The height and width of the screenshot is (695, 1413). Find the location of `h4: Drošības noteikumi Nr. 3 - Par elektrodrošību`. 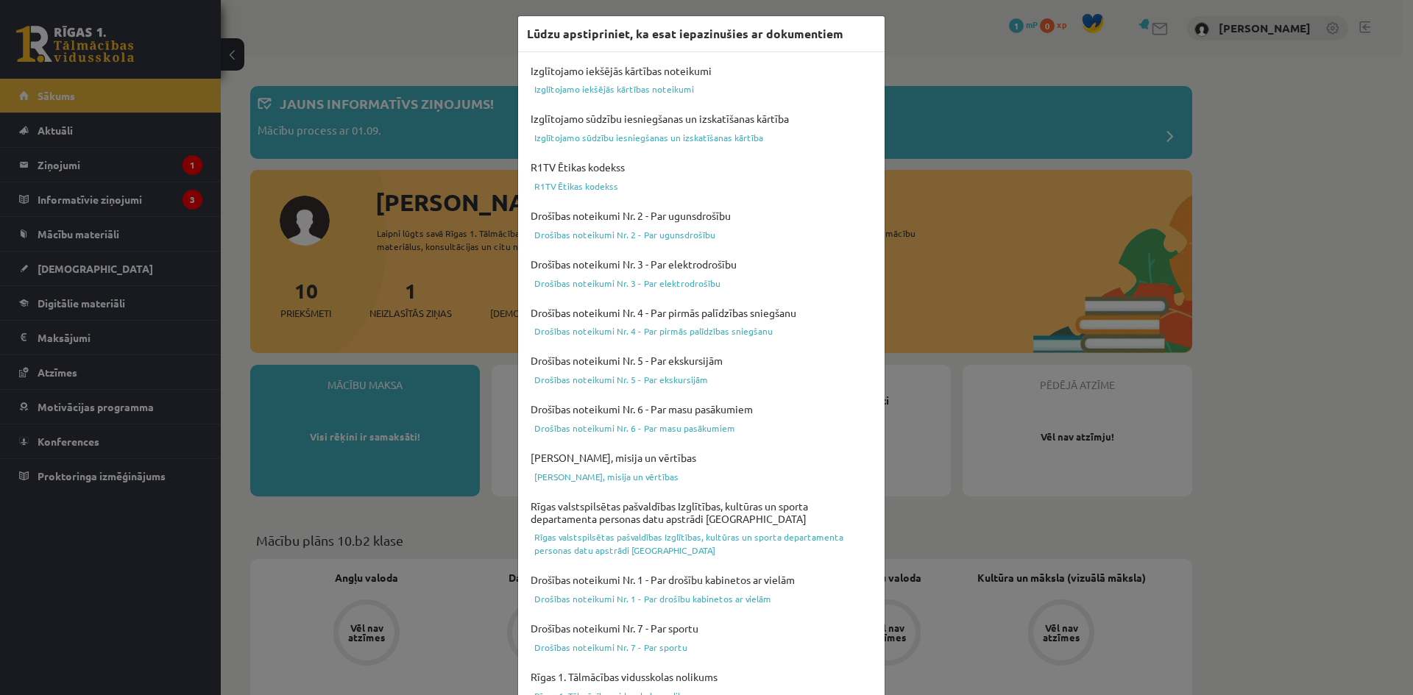

h4: Drošības noteikumi Nr. 3 - Par elektrodrošību is located at coordinates (701, 264).